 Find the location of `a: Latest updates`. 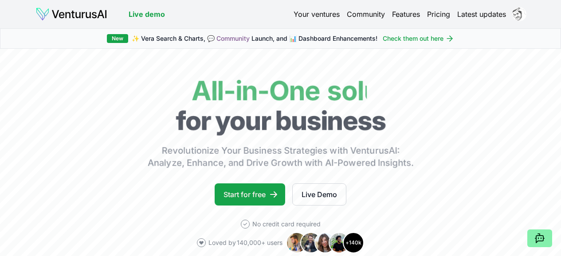

a: Latest updates is located at coordinates (482, 14).